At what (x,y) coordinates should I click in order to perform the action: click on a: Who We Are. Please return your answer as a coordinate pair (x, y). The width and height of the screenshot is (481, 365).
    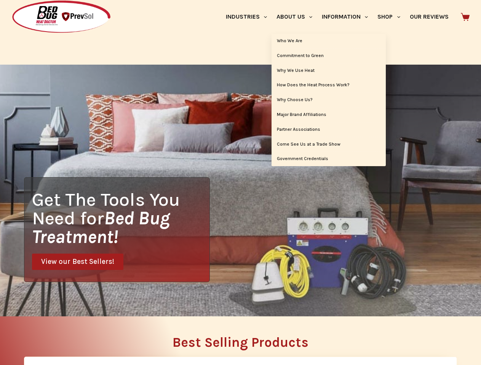
    Looking at the image, I should click on (328, 41).